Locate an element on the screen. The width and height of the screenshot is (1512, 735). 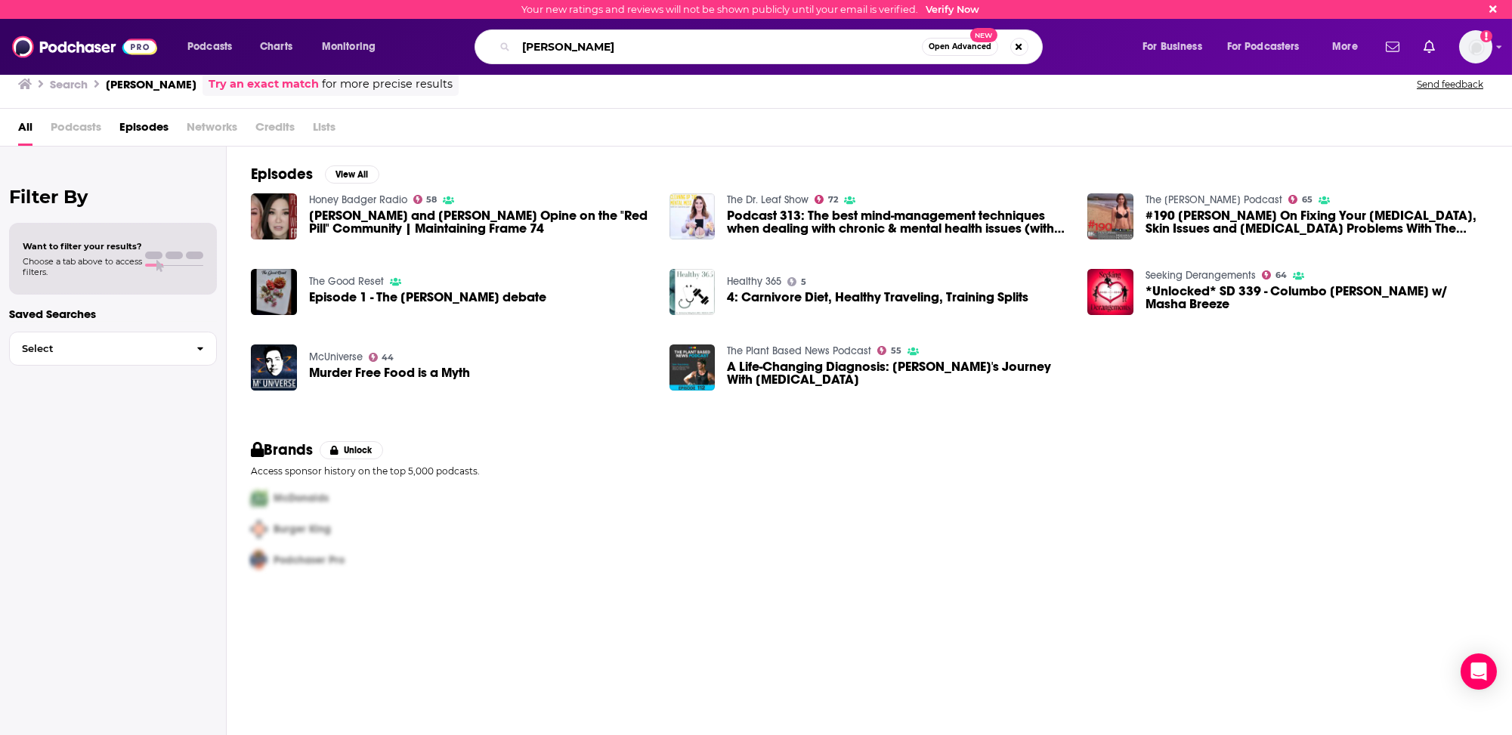
a: 58 is located at coordinates (425, 199).